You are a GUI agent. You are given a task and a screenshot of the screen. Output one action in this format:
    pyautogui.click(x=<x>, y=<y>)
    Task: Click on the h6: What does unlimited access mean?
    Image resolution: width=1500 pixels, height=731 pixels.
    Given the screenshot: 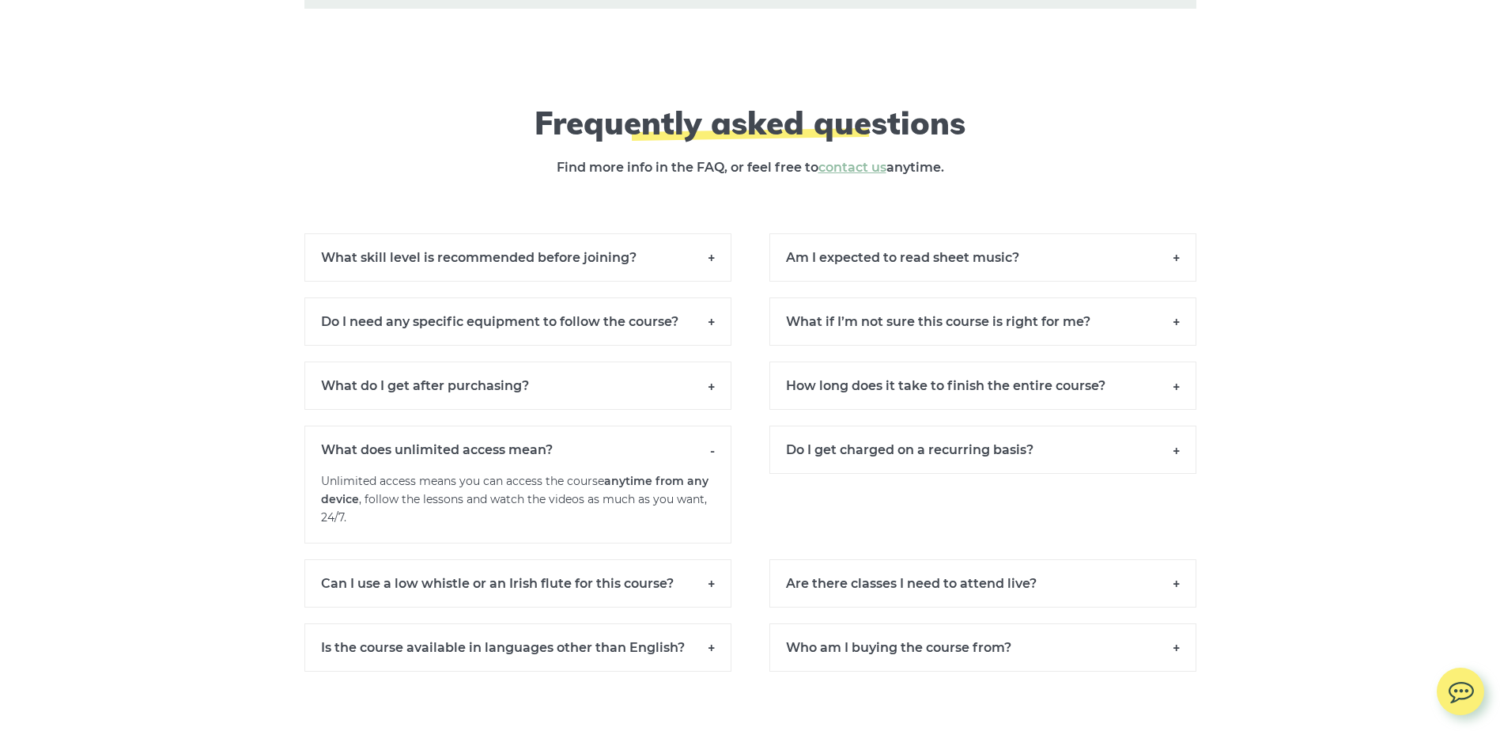 What is the action you would take?
    pyautogui.click(x=518, y=449)
    